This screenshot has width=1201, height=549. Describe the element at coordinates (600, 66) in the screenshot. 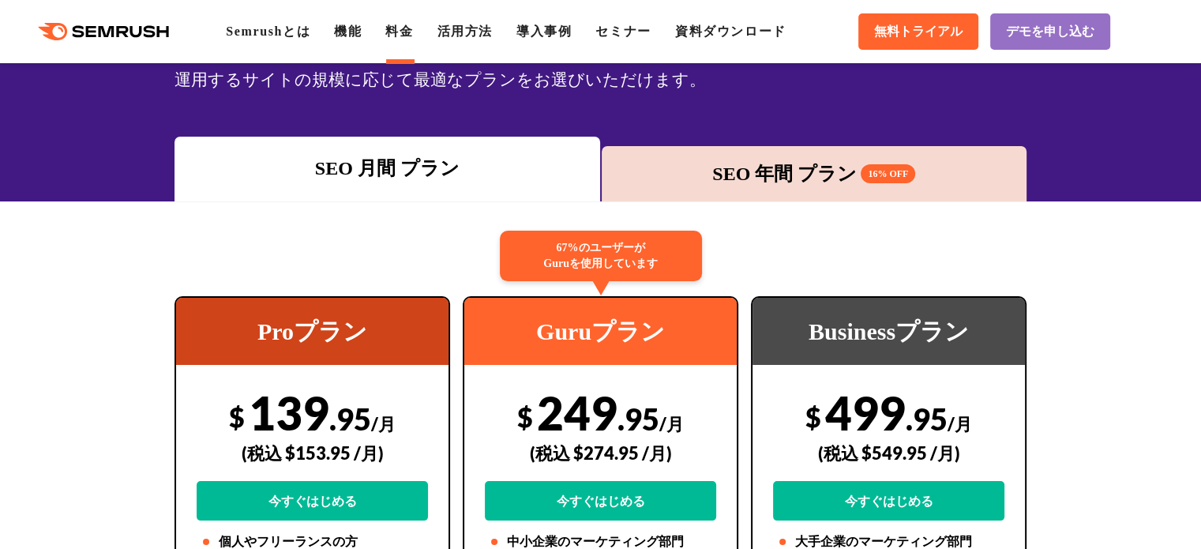

I see `div: SEOの3つの料金プランから、広告・SNS・市場調査ツールキットをご用意しています。業務領域や会社の規模、運用するサイトの規模に応じて最適なプランをお選びいただけます。` at that location.